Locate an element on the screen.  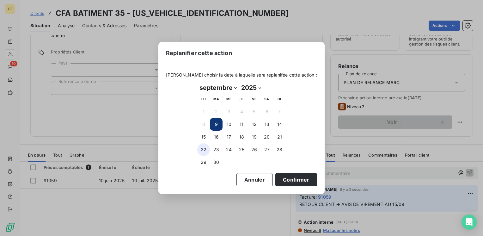
th: mercredi is located at coordinates (229, 99).